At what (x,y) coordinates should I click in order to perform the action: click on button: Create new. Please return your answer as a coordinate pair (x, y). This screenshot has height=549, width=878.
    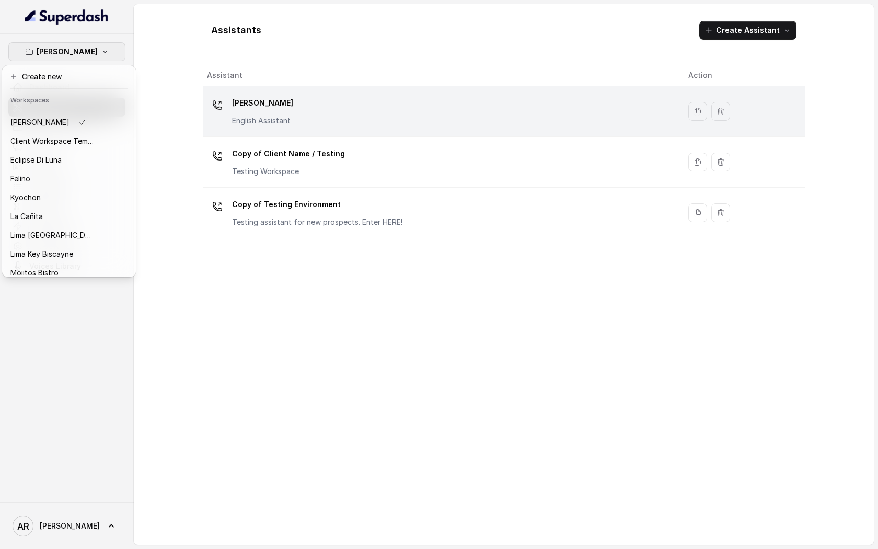
    Looking at the image, I should click on (69, 77).